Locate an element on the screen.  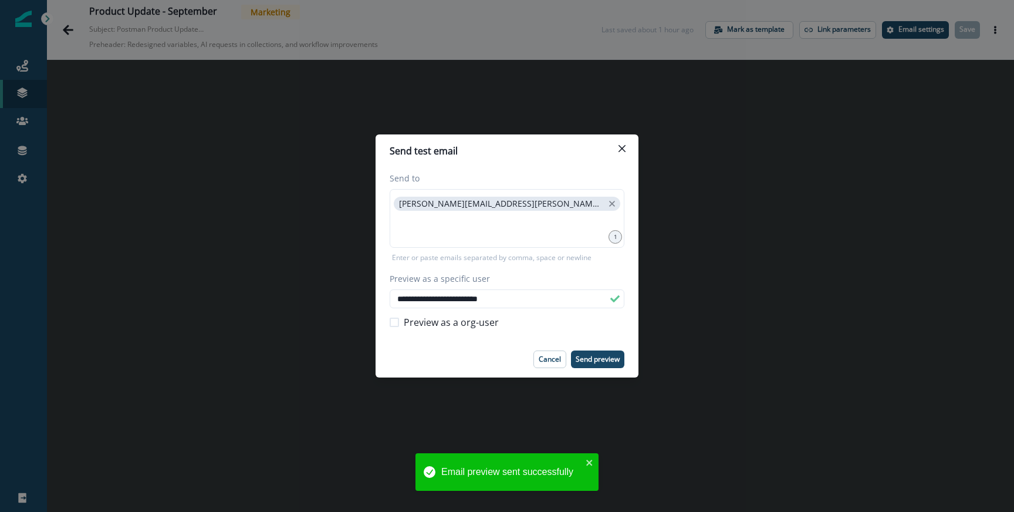
p: Enter or paste emails separated by comma, space or newline is located at coordinates (492, 258).